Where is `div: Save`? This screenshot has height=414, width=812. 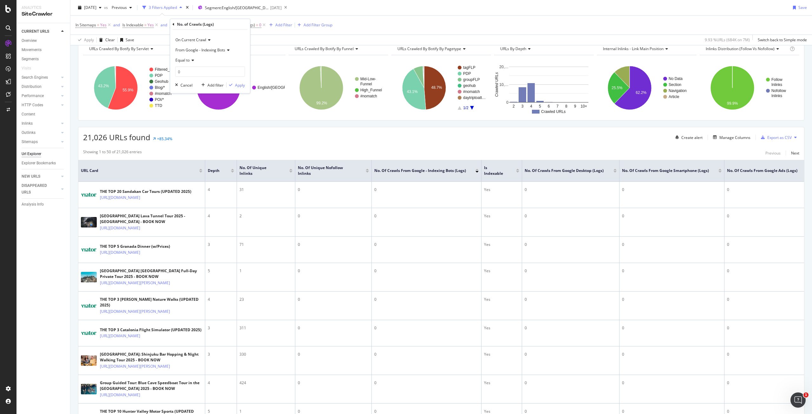
div: Save is located at coordinates (130, 40).